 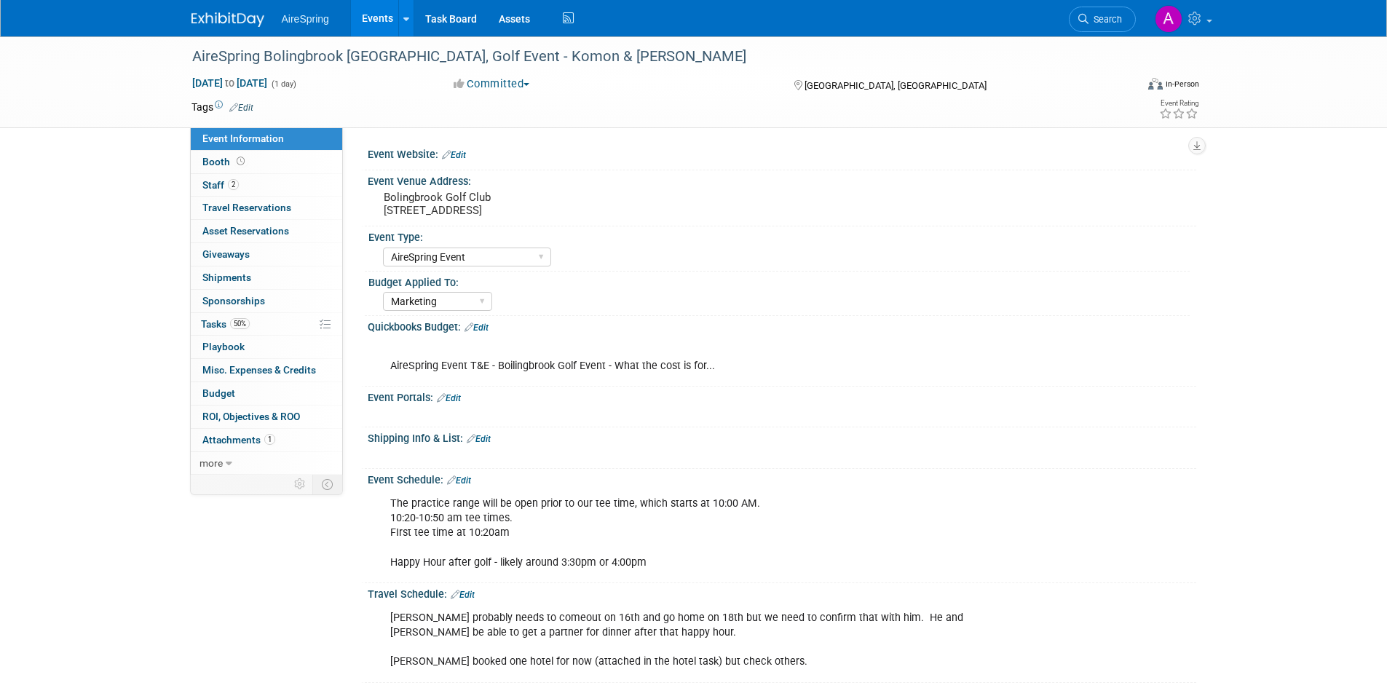 I want to click on span: AireSpring, so click(x=305, y=19).